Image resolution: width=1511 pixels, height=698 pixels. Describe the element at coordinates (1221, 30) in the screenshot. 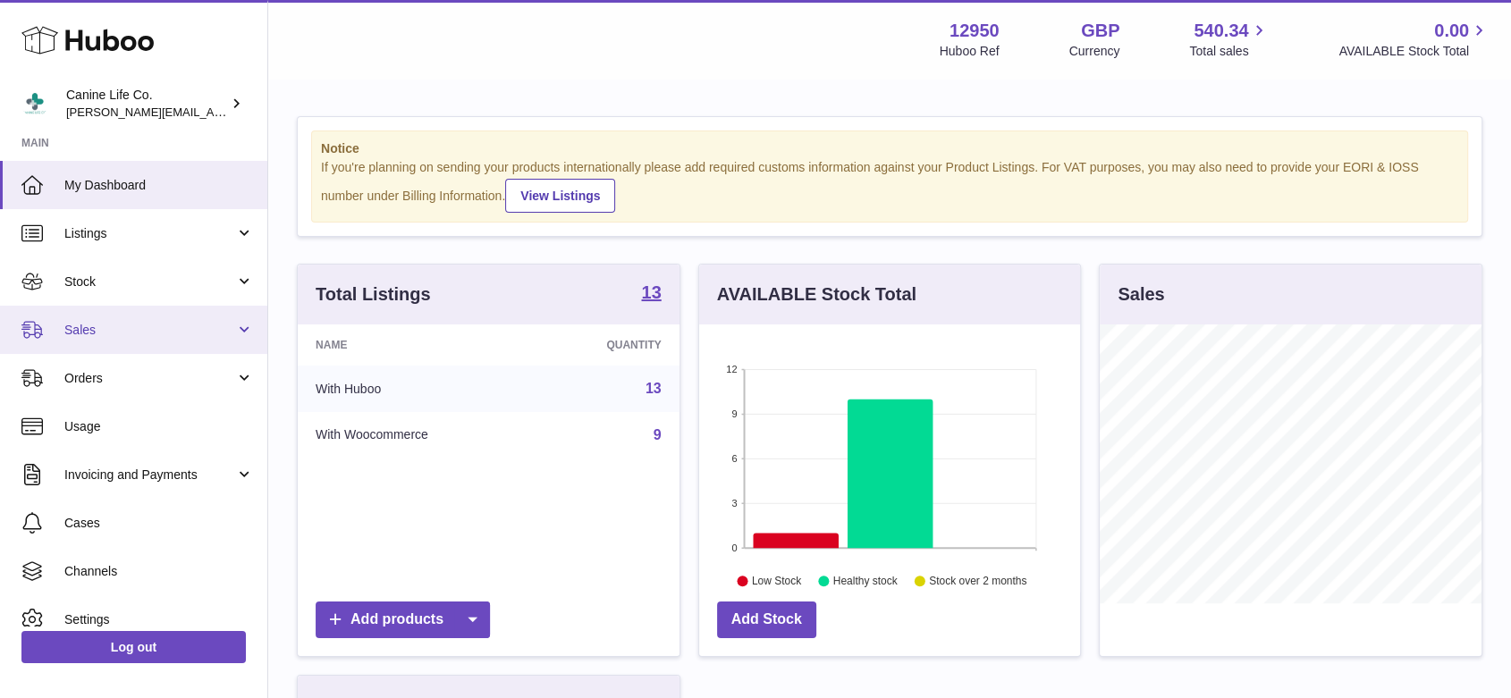

I see `span: 540.34` at that location.